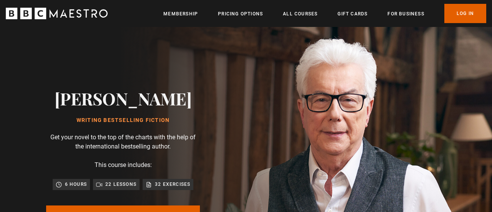 The image size is (492, 212). Describe the element at coordinates (123, 120) in the screenshot. I see `h1: Writing Bestselling Fiction` at that location.